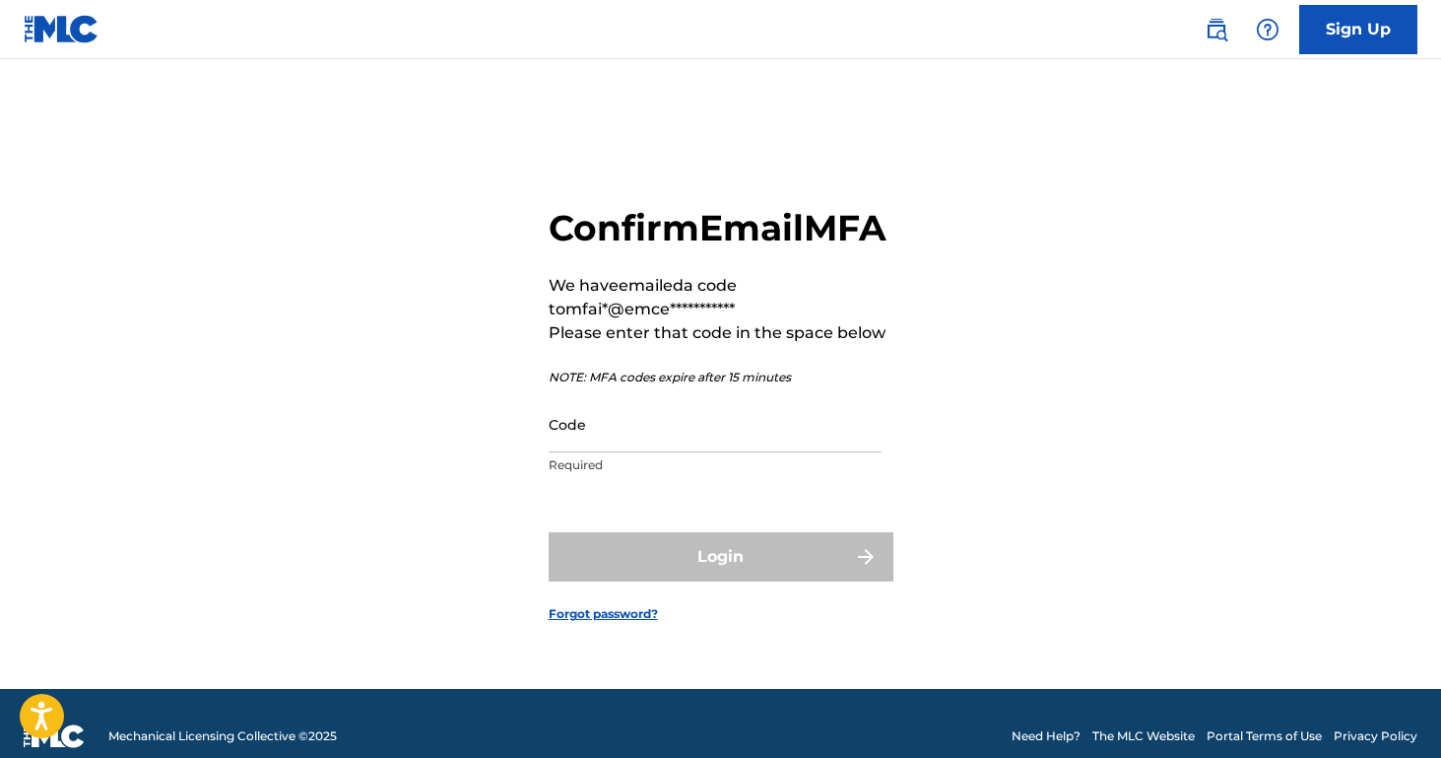 The width and height of the screenshot is (1441, 758). I want to click on span: Mechanical Licensing Collective © 2025, so click(223, 736).